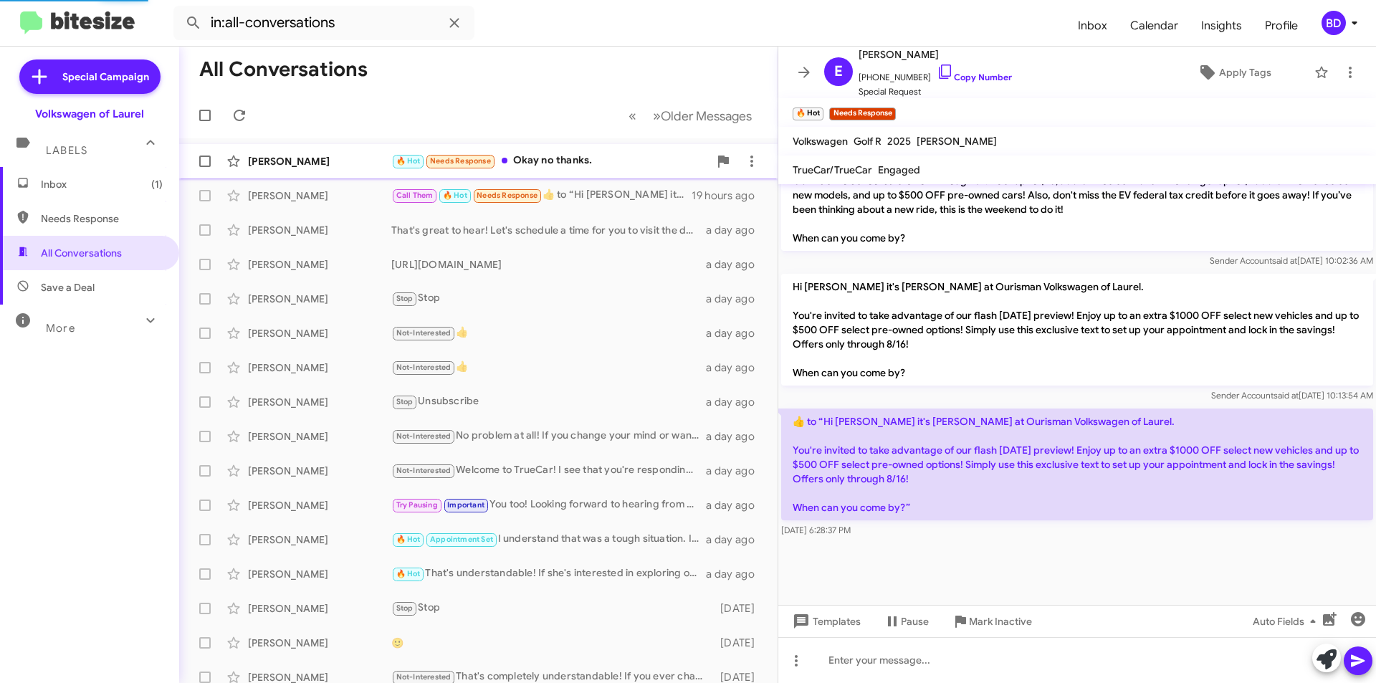 This screenshot has height=683, width=1376. I want to click on span: Save a Deal, so click(67, 287).